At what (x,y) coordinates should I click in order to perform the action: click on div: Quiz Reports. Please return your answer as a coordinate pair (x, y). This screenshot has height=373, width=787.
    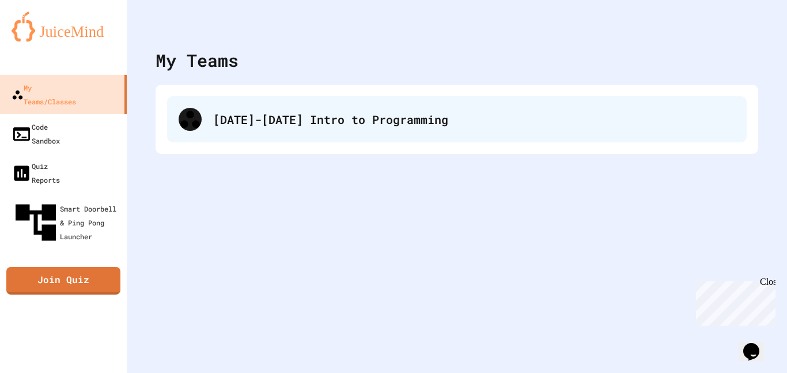
    Looking at the image, I should click on (36, 173).